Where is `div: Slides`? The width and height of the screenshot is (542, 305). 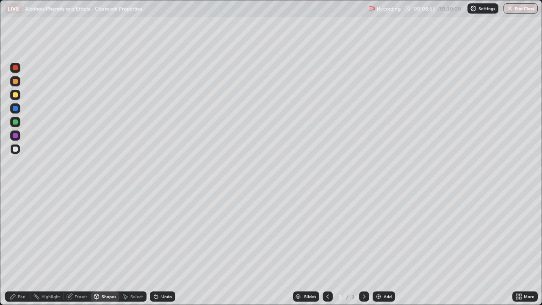
div: Slides is located at coordinates (310, 296).